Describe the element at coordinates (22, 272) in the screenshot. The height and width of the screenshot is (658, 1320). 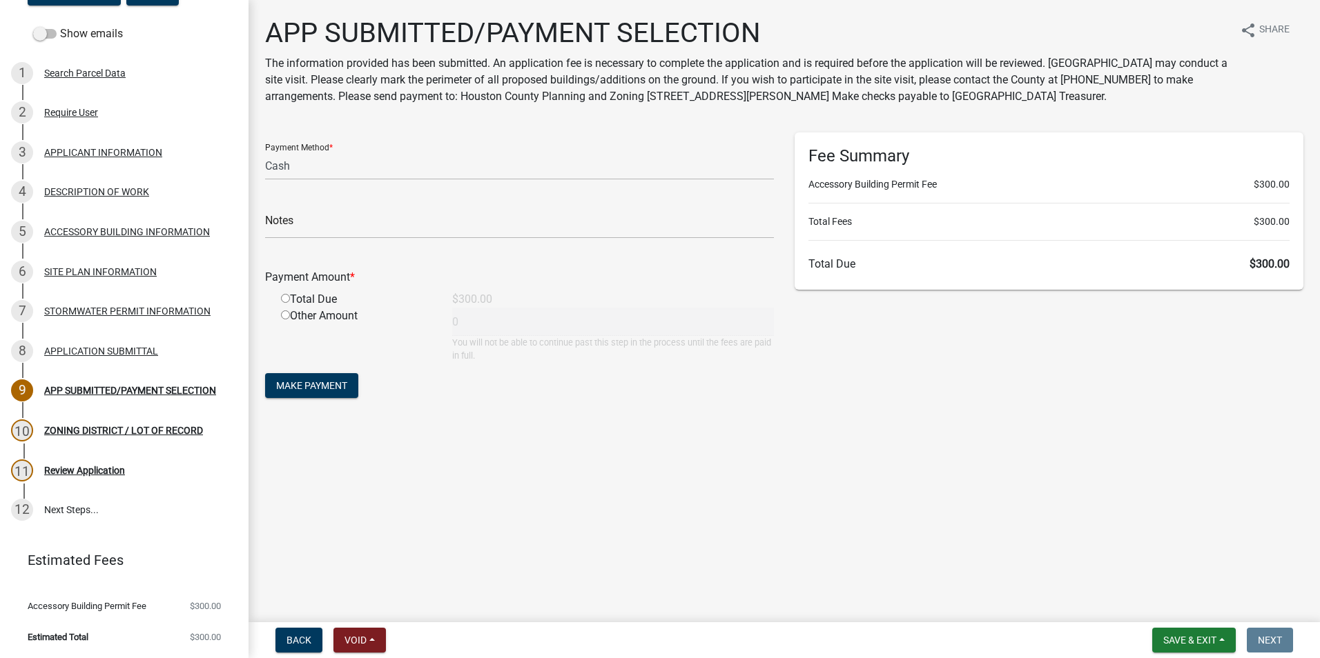
I see `div: 6` at that location.